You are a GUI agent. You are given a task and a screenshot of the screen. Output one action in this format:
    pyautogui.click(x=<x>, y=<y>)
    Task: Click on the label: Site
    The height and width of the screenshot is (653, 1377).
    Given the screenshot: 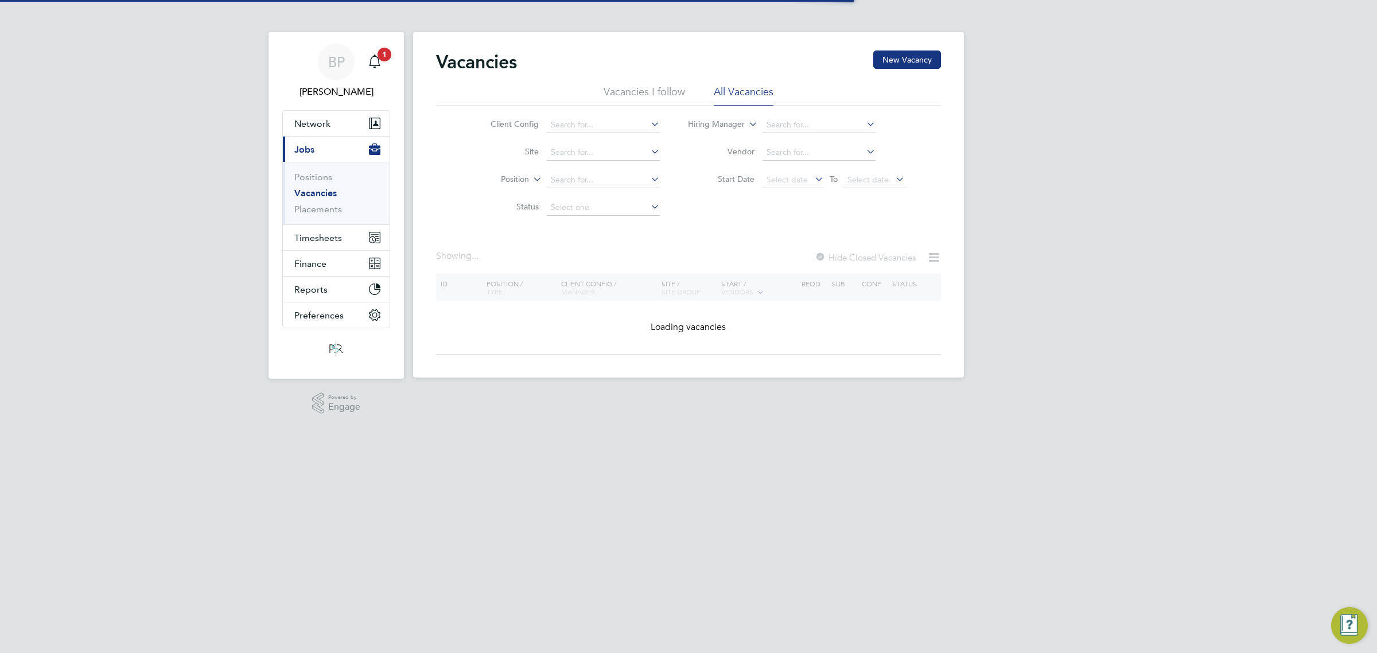 What is the action you would take?
    pyautogui.click(x=505, y=151)
    